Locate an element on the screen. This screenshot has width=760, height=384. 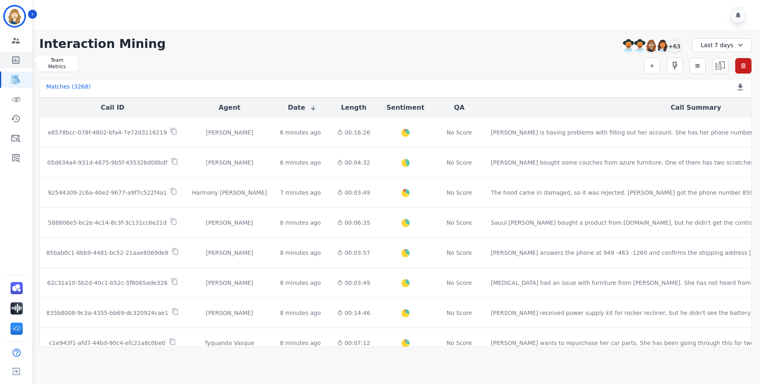
div: 7 minutes ago is located at coordinates (300, 192).